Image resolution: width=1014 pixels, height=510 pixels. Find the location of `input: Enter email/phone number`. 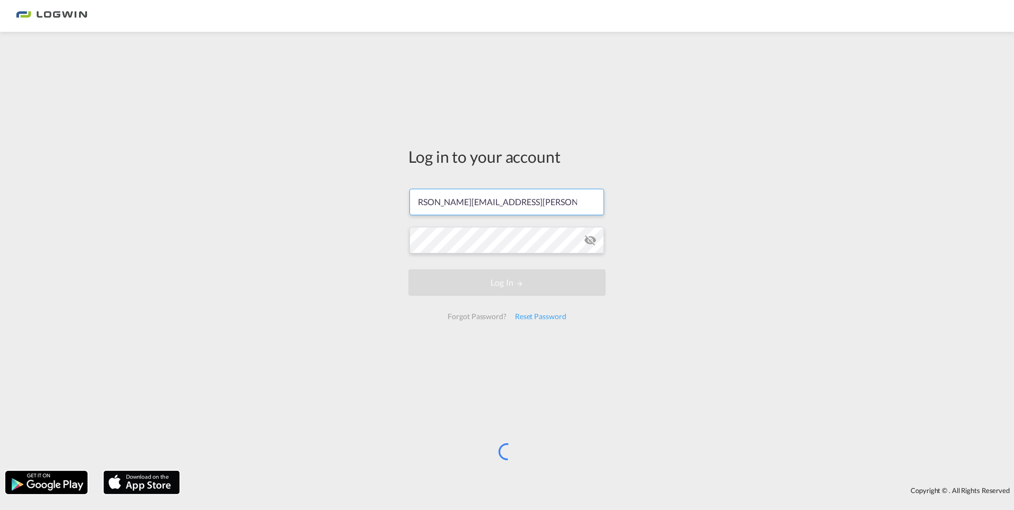

input: Enter email/phone number is located at coordinates (507, 202).